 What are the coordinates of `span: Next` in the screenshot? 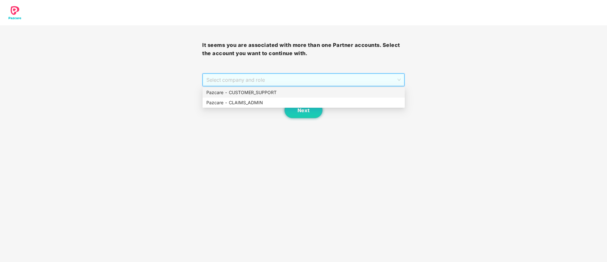 It's located at (304, 110).